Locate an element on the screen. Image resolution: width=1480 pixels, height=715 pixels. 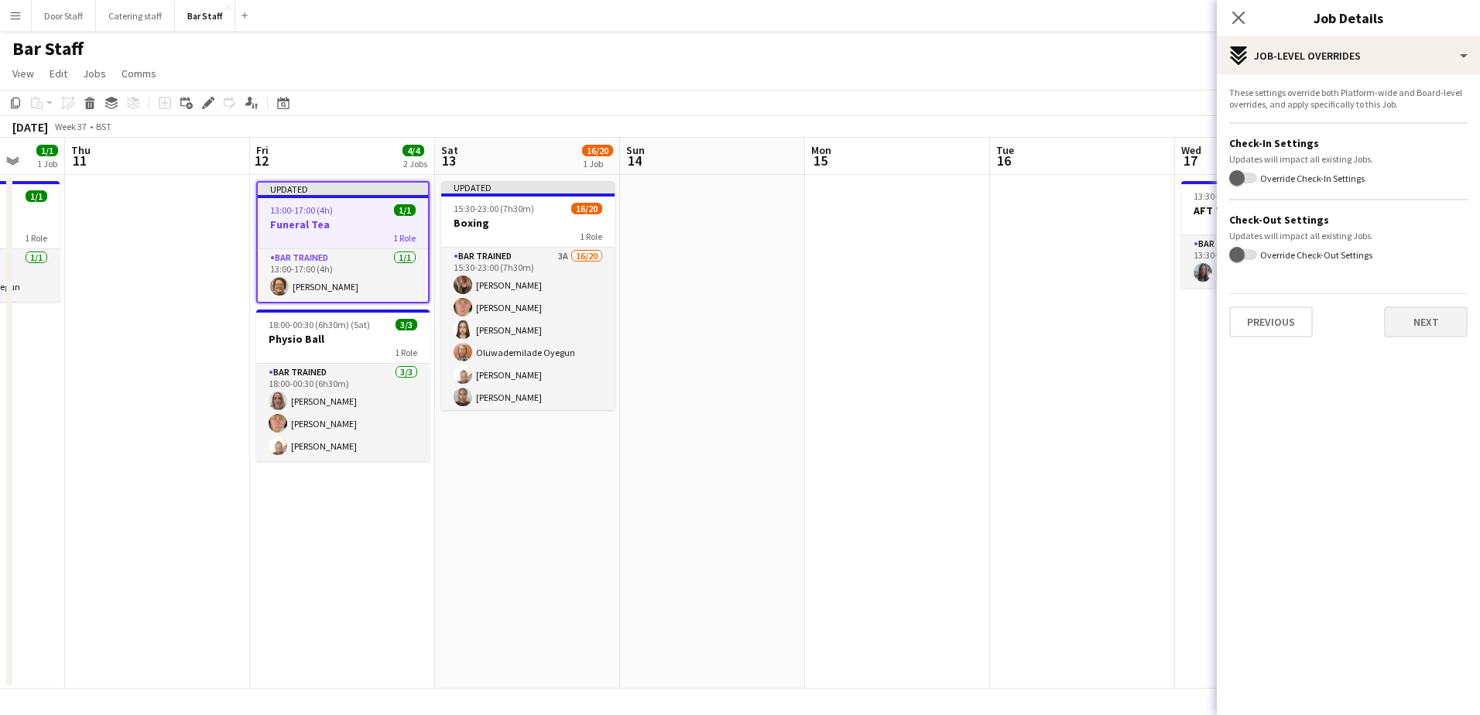
h3: Job Details is located at coordinates (1349, 18).